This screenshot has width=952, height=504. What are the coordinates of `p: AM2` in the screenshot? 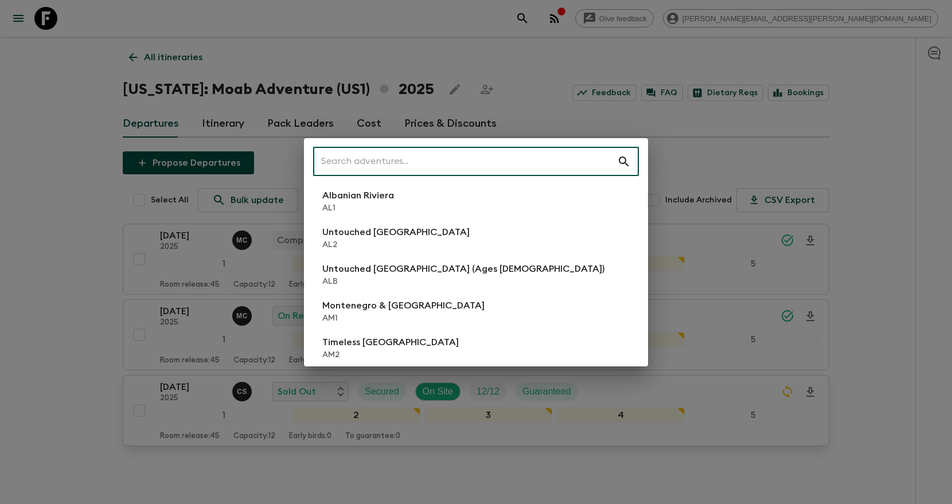 It's located at (391, 355).